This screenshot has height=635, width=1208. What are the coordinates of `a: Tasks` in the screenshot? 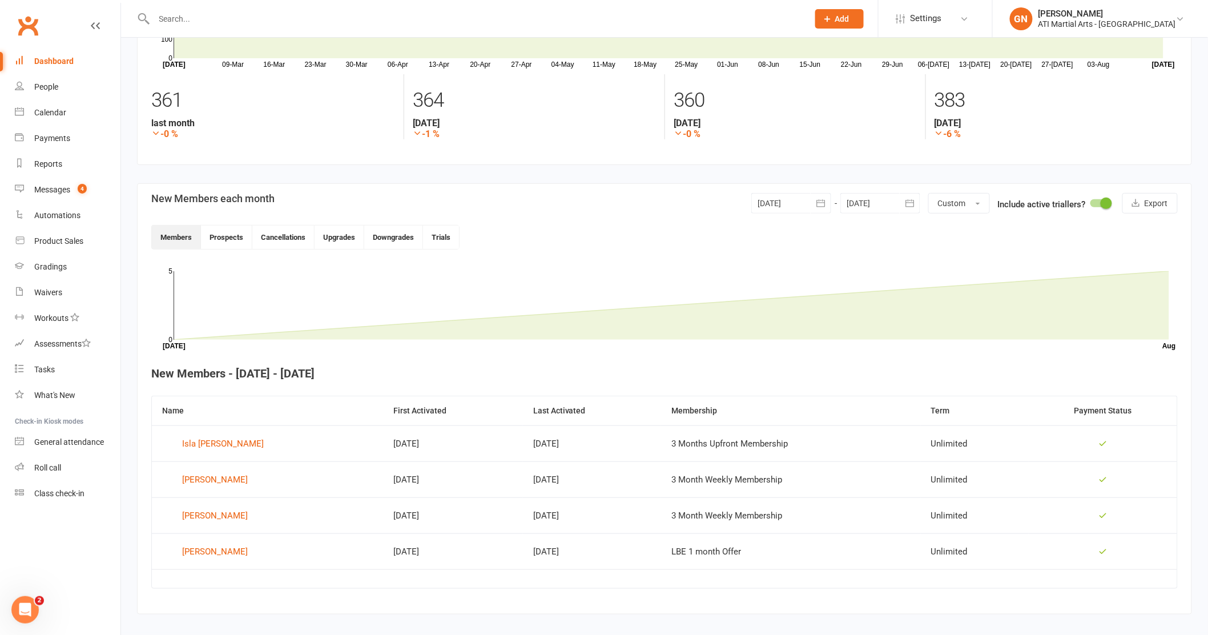 It's located at (67, 369).